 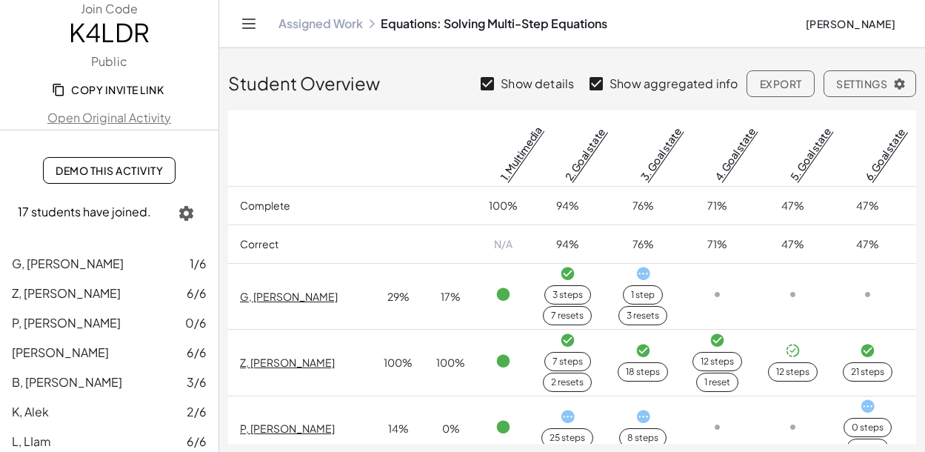 I want to click on div: N/A, so click(x=503, y=244).